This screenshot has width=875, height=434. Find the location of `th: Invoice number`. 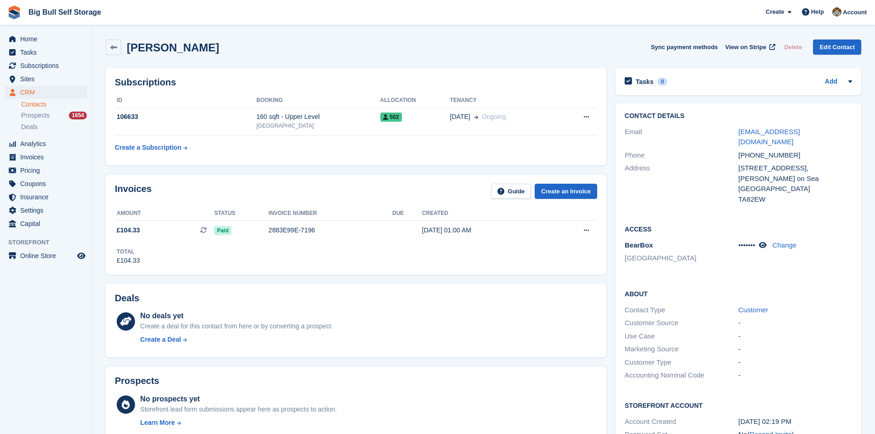

th: Invoice number is located at coordinates (330, 214).